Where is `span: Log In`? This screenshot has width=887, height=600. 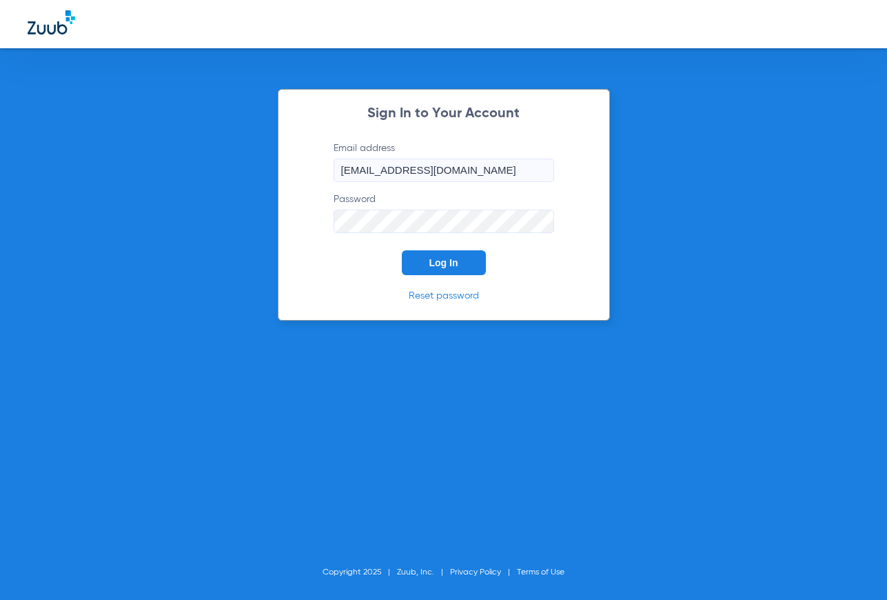
span: Log In is located at coordinates (444, 263).